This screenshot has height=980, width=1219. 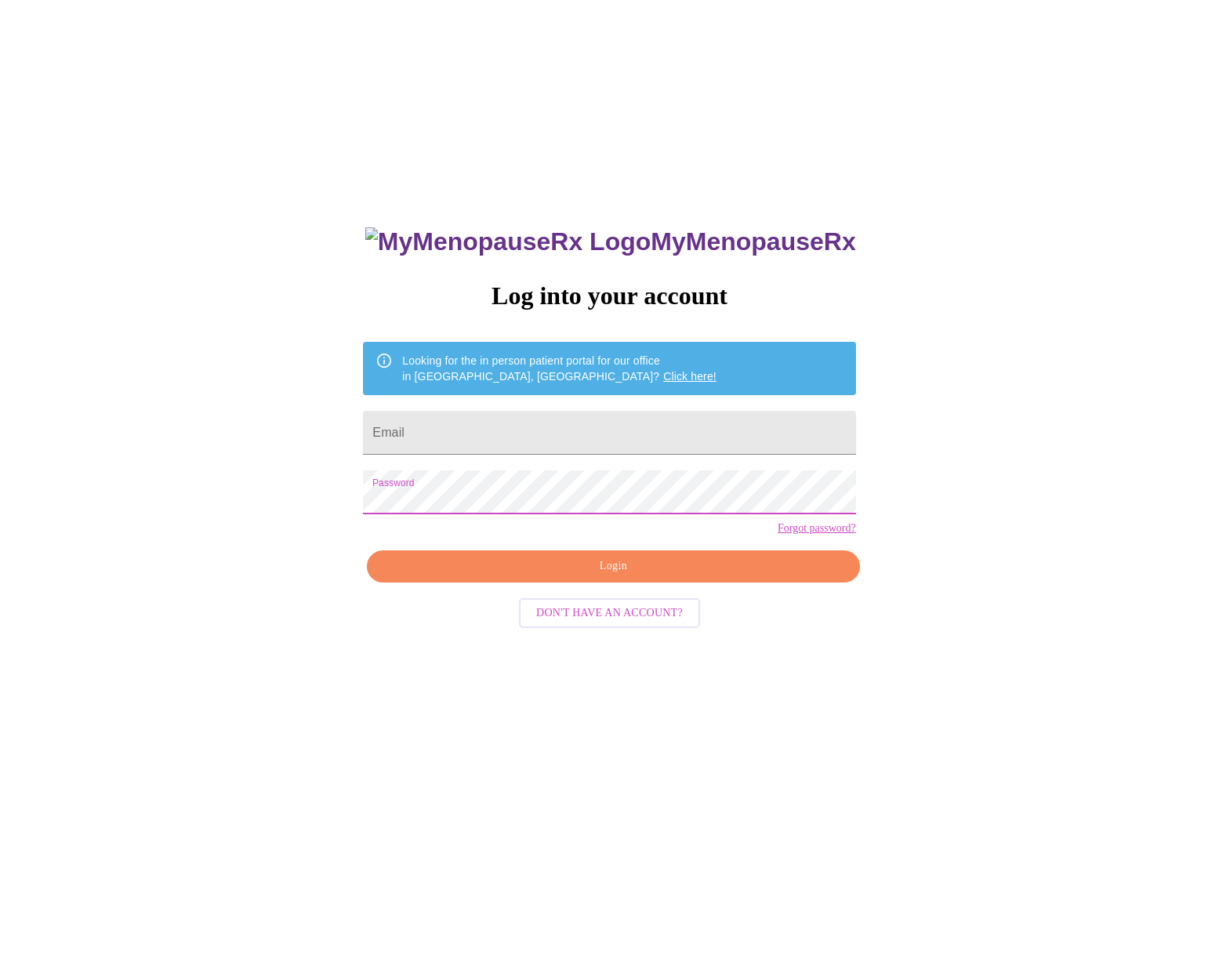 What do you see at coordinates (610, 612) in the screenshot?
I see `button: Don't have an account?` at bounding box center [610, 612].